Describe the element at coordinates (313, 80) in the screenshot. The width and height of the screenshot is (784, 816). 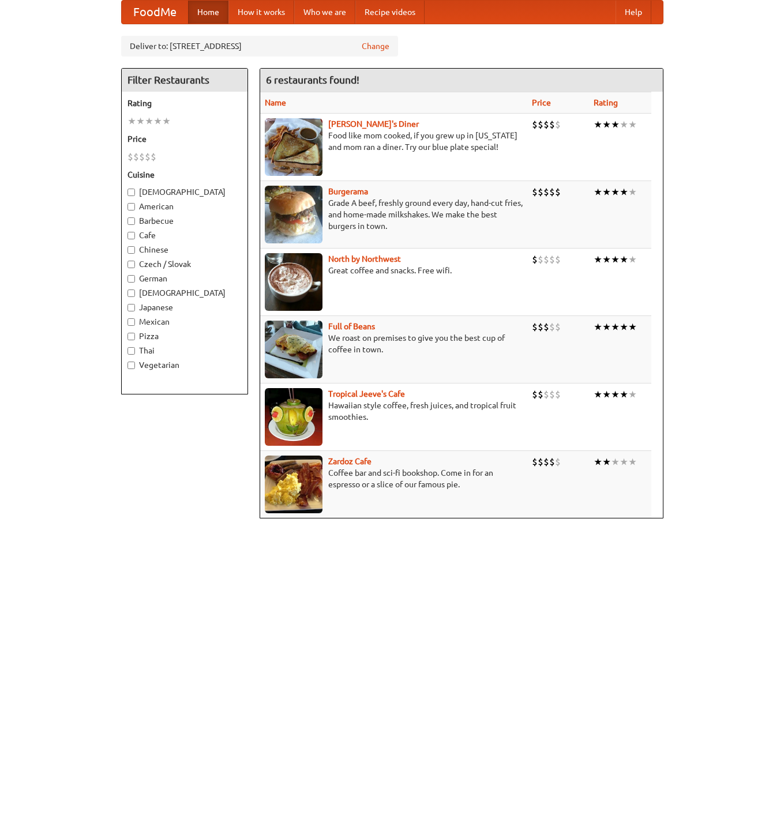
I see `ng-pluralize: 6 restaurants found!` at that location.